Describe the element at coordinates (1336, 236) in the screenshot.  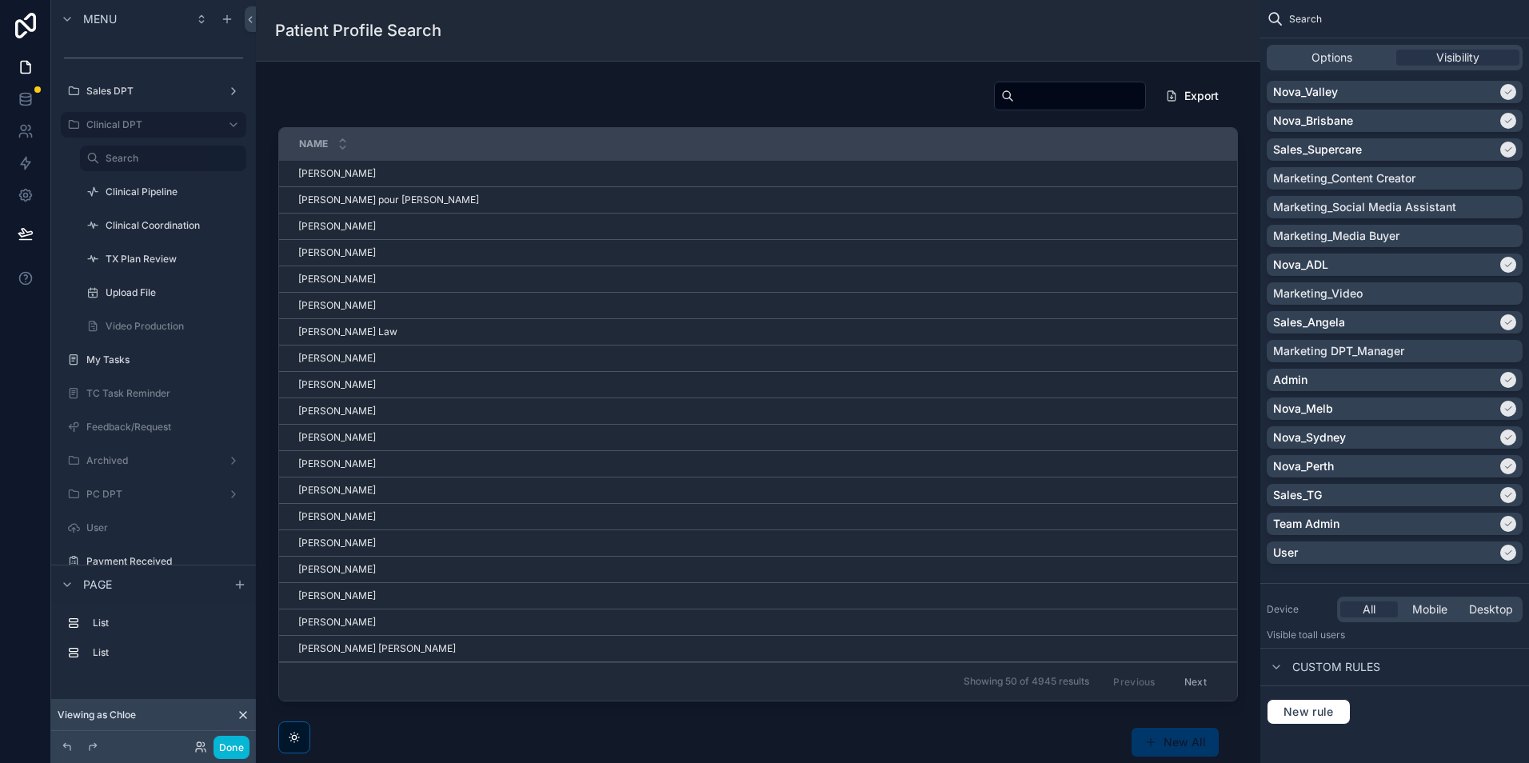
I see `p: Marketing_Media Buyer` at that location.